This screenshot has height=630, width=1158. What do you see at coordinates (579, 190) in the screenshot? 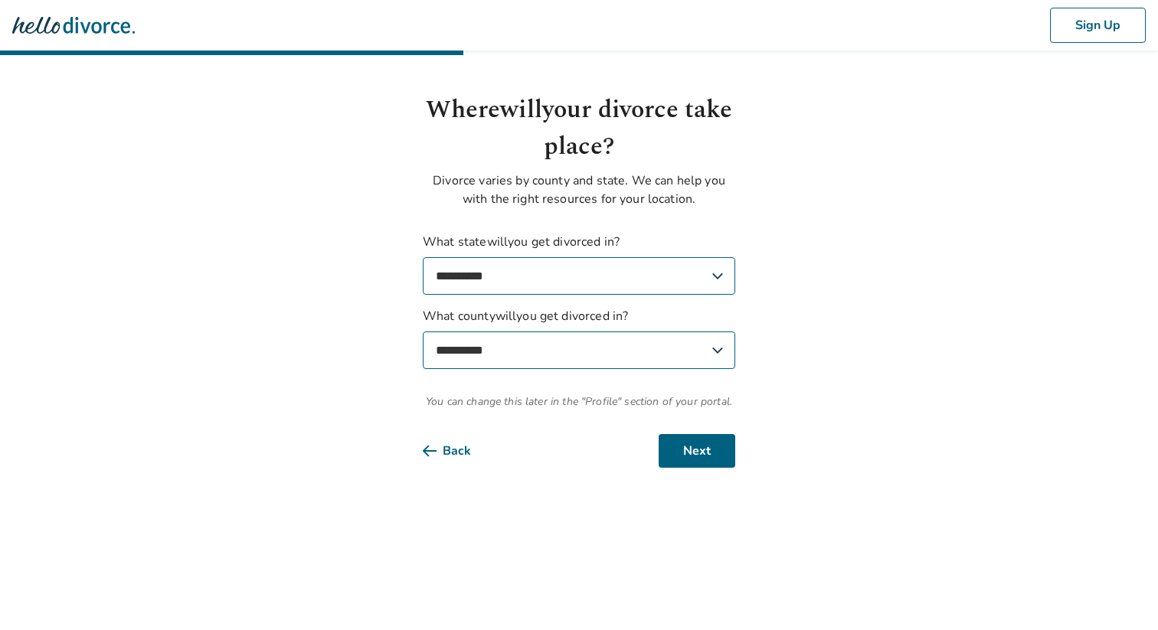
I see `p: Divorce varies by county and state. We can help you with the right resources for your location.` at bounding box center [579, 190].